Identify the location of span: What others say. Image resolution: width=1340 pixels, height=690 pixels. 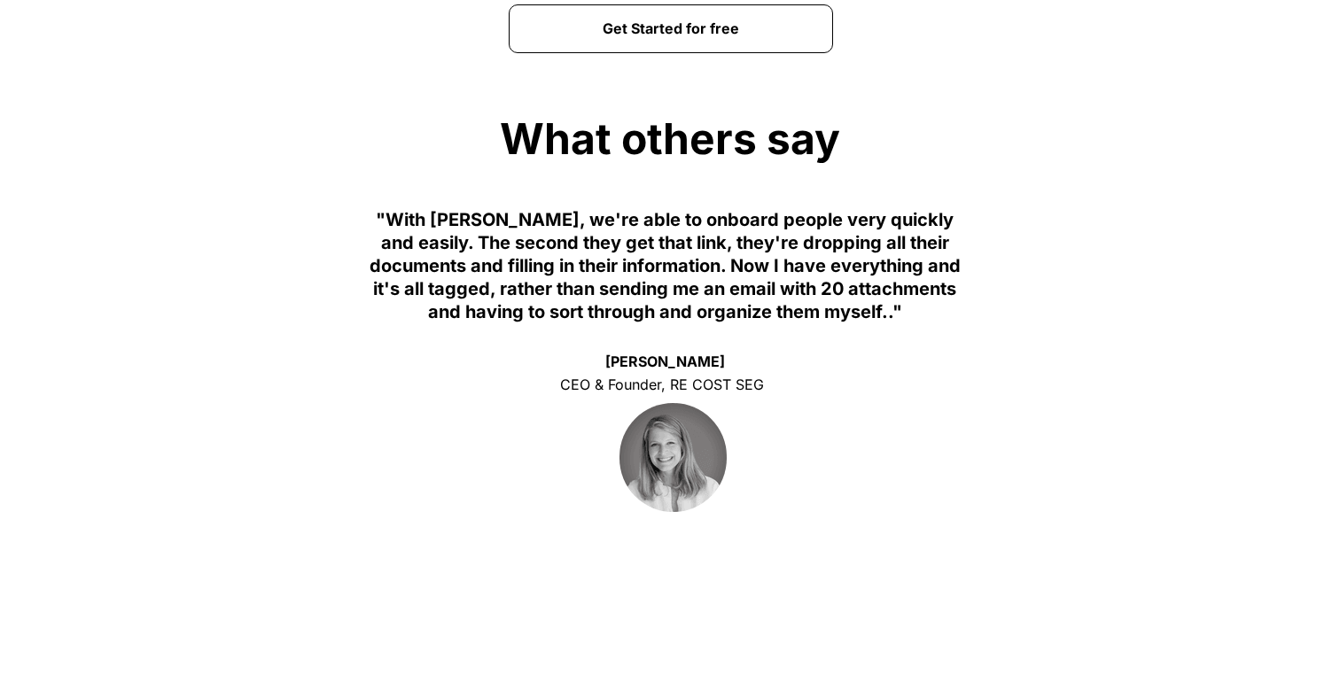
(670, 138).